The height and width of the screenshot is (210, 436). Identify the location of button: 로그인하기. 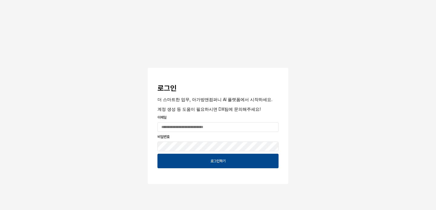
(218, 161).